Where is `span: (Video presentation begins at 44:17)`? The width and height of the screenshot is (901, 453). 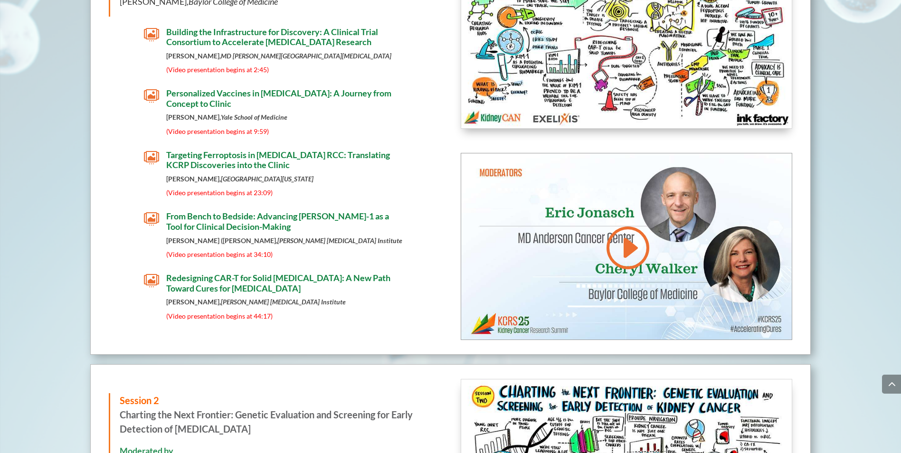 span: (Video presentation begins at 44:17) is located at coordinates (219, 316).